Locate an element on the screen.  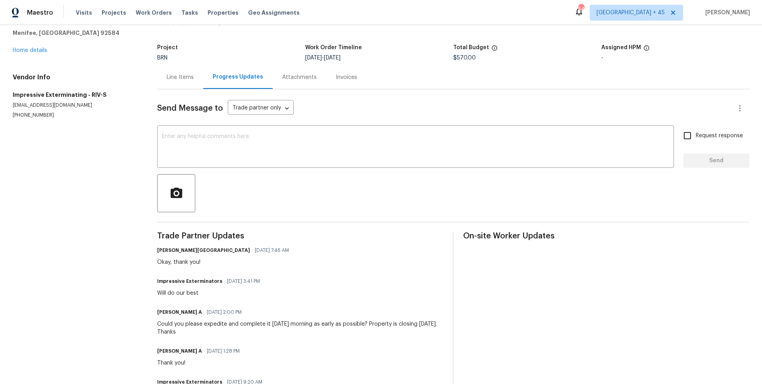
h5: Work Order Timeline is located at coordinates (333, 48).